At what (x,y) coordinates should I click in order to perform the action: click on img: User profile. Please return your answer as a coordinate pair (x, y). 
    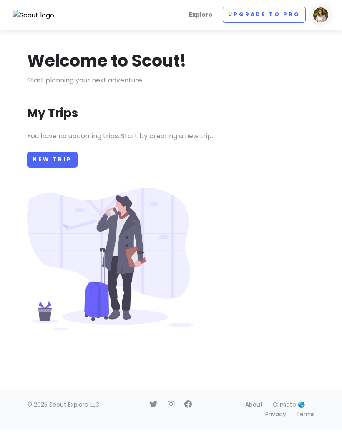
    Looking at the image, I should click on (321, 15).